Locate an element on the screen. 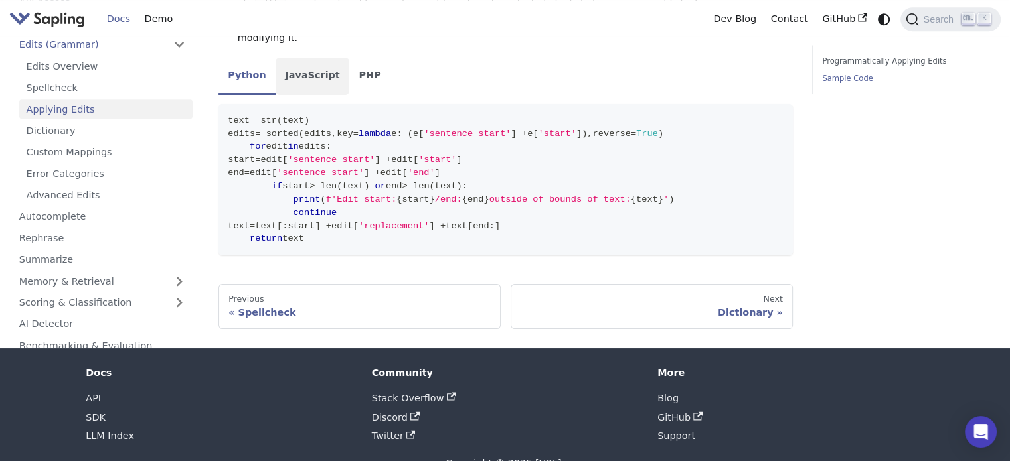 Image resolution: width=1010 pixels, height=461 pixels. span: True is located at coordinates (647, 133).